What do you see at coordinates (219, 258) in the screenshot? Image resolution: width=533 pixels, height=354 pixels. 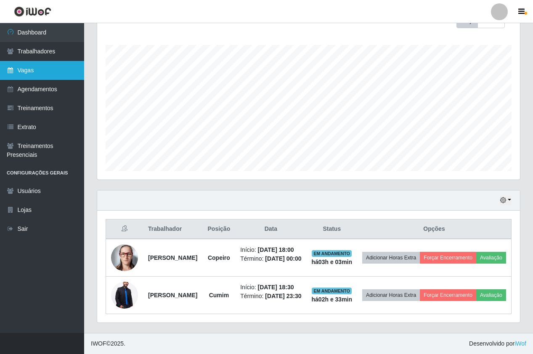 I see `strong: Copeiro` at bounding box center [219, 258].